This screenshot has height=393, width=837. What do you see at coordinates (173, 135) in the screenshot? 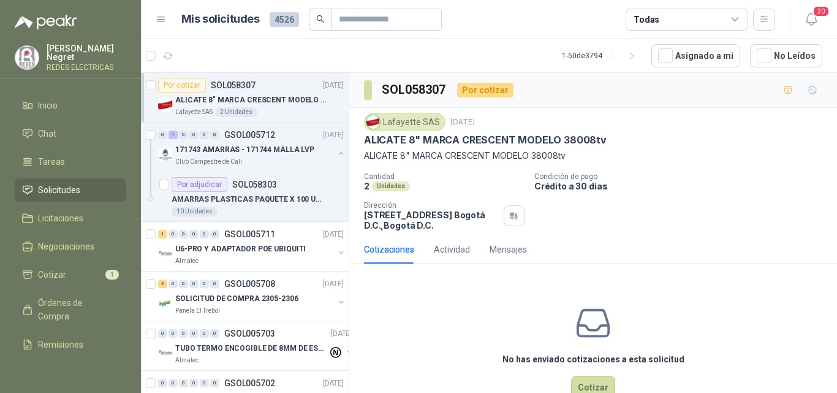
I see `div: 1` at bounding box center [173, 135].